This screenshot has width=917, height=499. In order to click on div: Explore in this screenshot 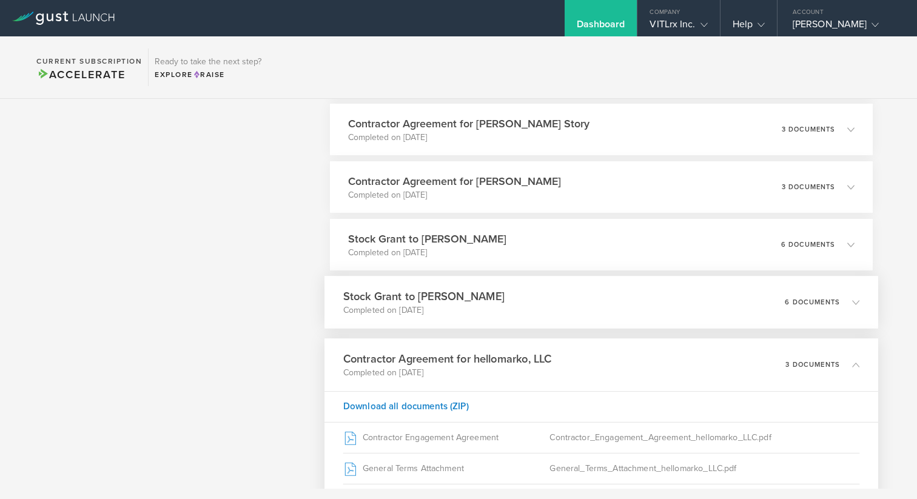, I will do `click(208, 75)`.